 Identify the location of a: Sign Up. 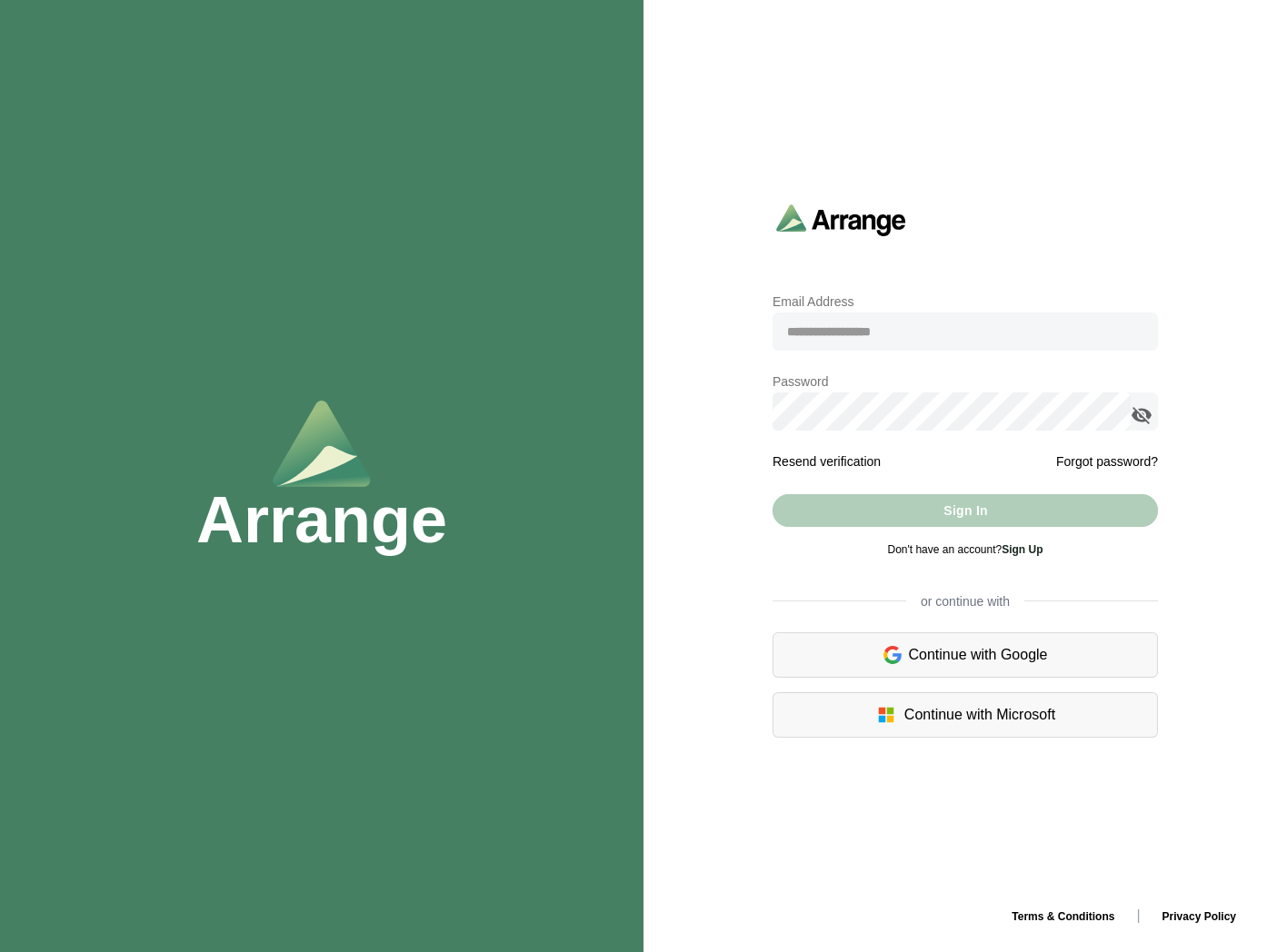
(1021, 549).